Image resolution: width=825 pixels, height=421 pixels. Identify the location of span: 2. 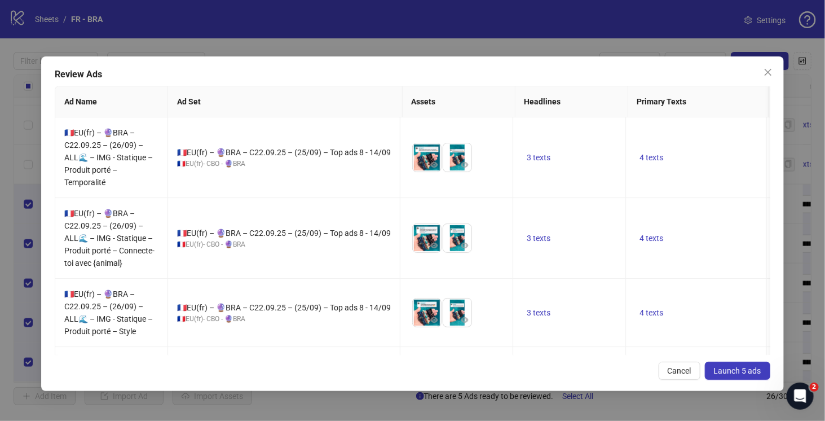
(814, 387).